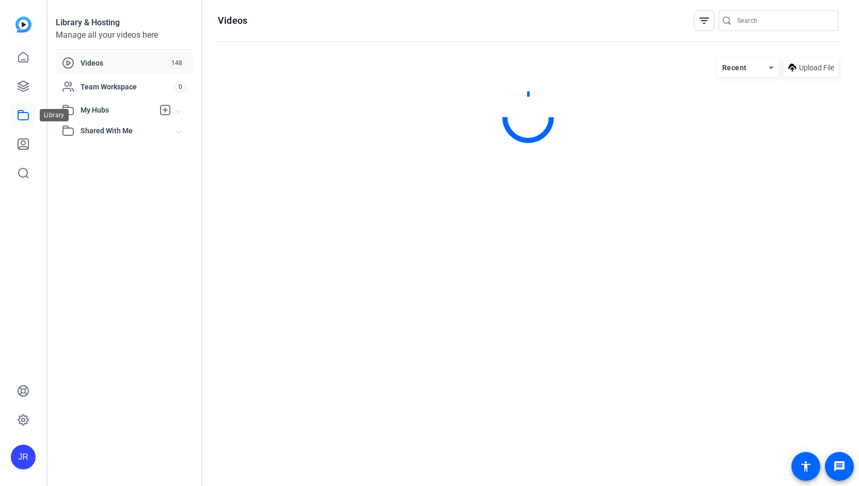 Image resolution: width=859 pixels, height=486 pixels. I want to click on span: Upload File, so click(817, 68).